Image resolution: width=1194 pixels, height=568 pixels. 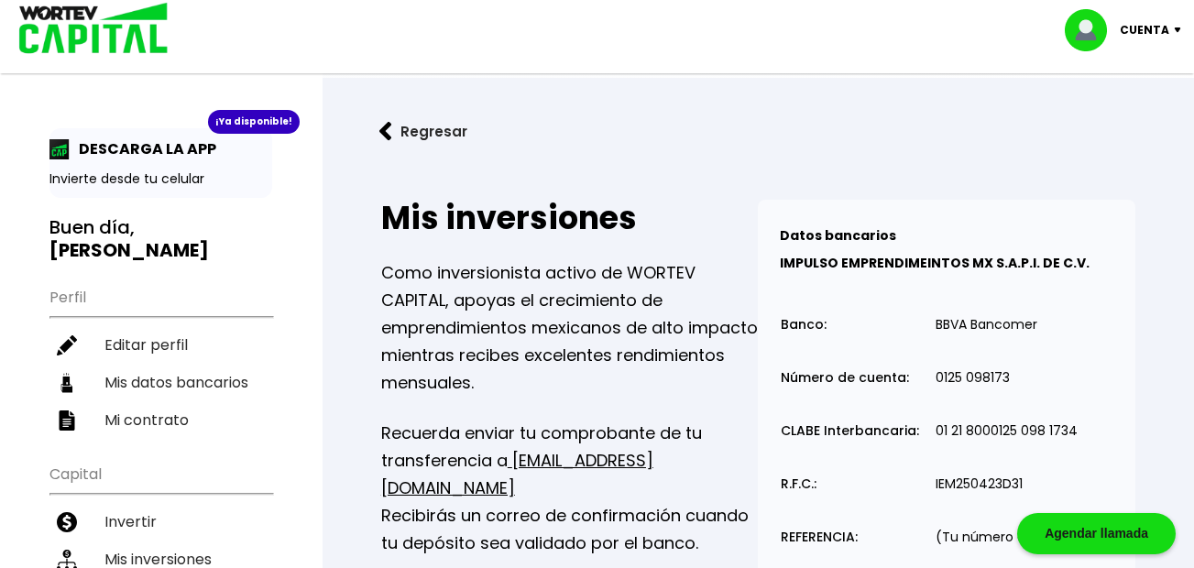 I want to click on li: Mis datos bancarios, so click(x=160, y=382).